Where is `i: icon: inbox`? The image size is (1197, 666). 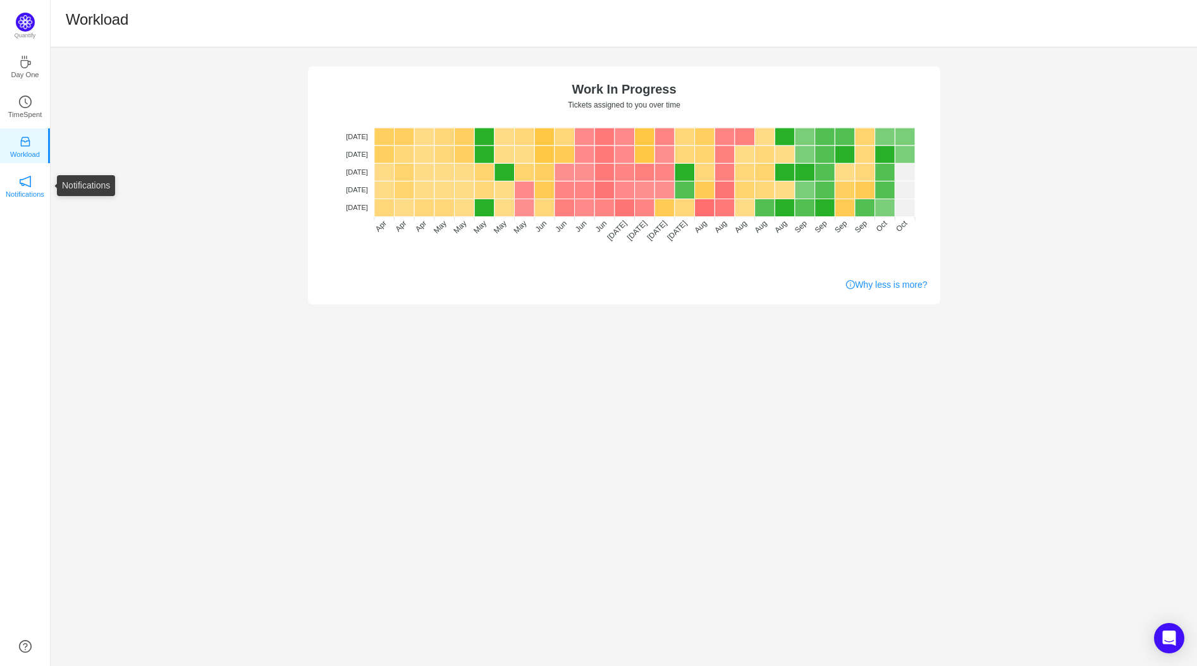
i: icon: inbox is located at coordinates (25, 142).